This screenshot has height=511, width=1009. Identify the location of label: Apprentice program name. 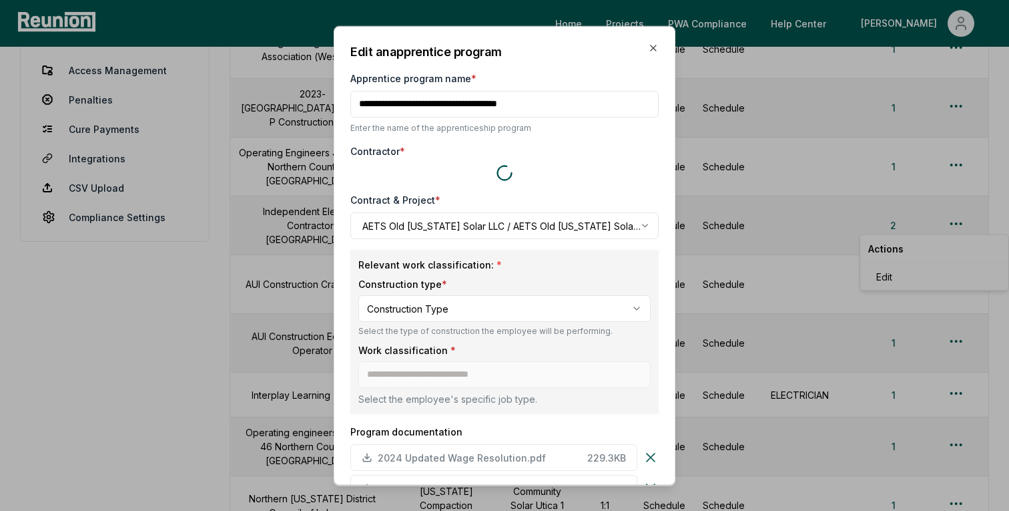
(413, 77).